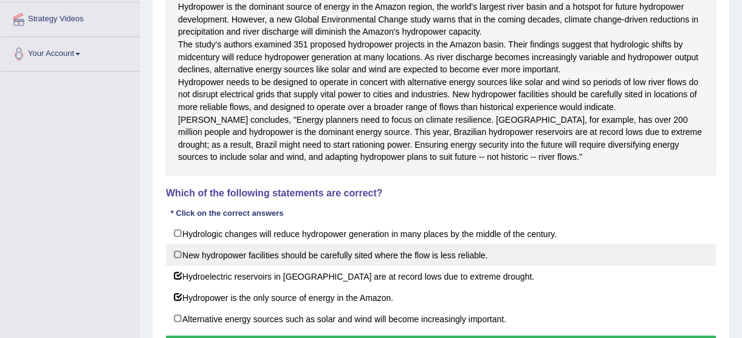 The height and width of the screenshot is (338, 742). Describe the element at coordinates (441, 193) in the screenshot. I see `h4: Which of the following statements are correct?` at that location.